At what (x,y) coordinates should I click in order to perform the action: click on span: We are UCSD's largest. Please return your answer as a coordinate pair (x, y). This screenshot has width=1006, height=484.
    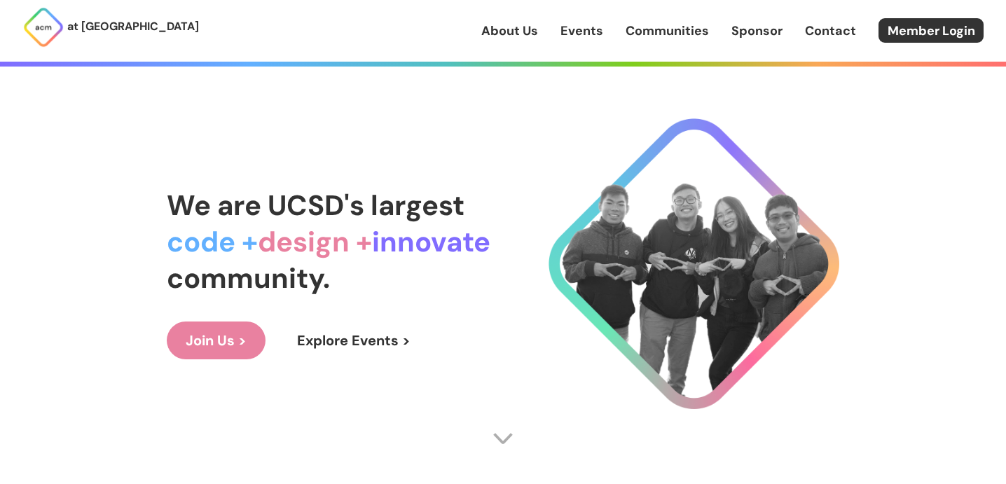
    Looking at the image, I should click on (315, 205).